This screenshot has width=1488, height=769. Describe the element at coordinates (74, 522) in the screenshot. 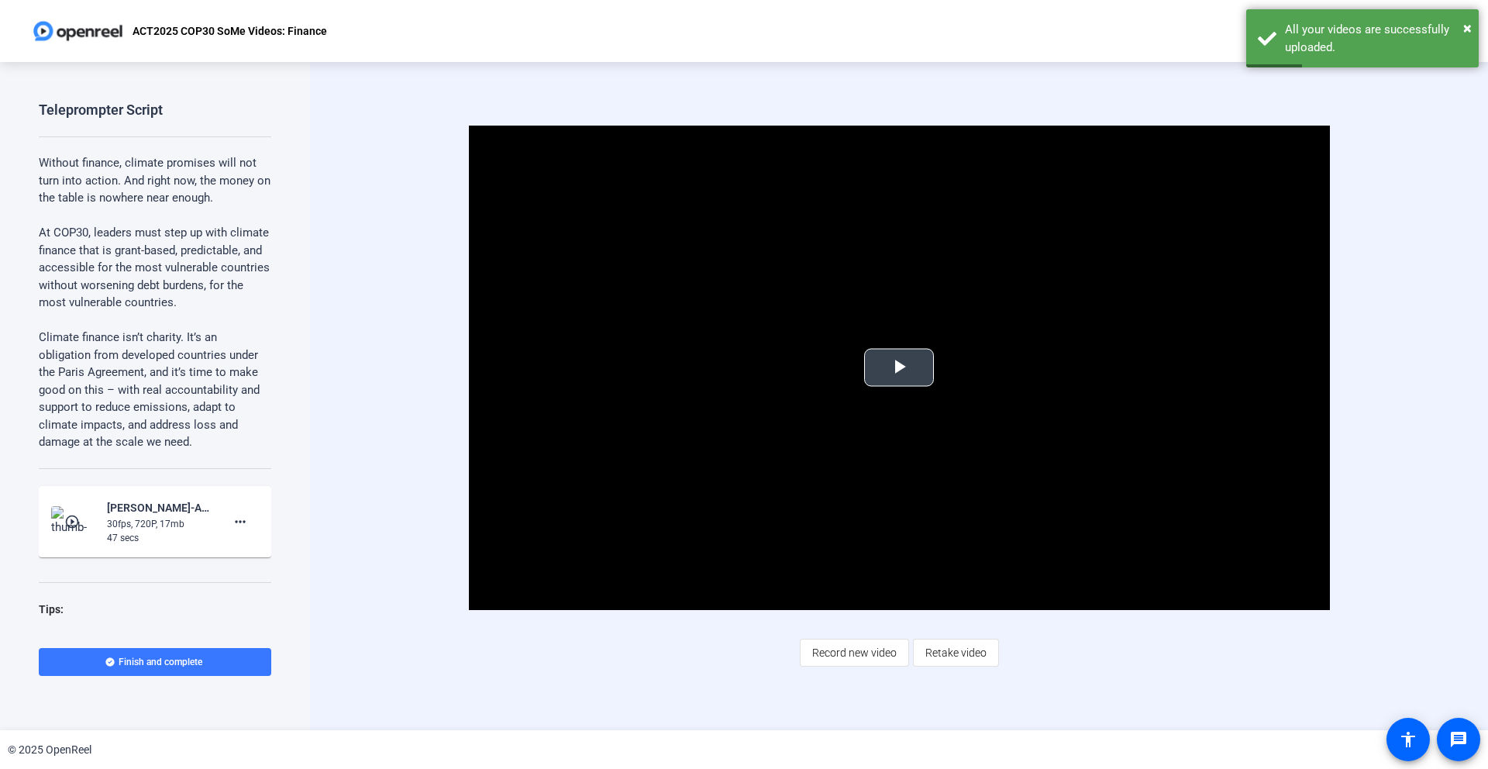

I see `img: thumb-nail` at that location.